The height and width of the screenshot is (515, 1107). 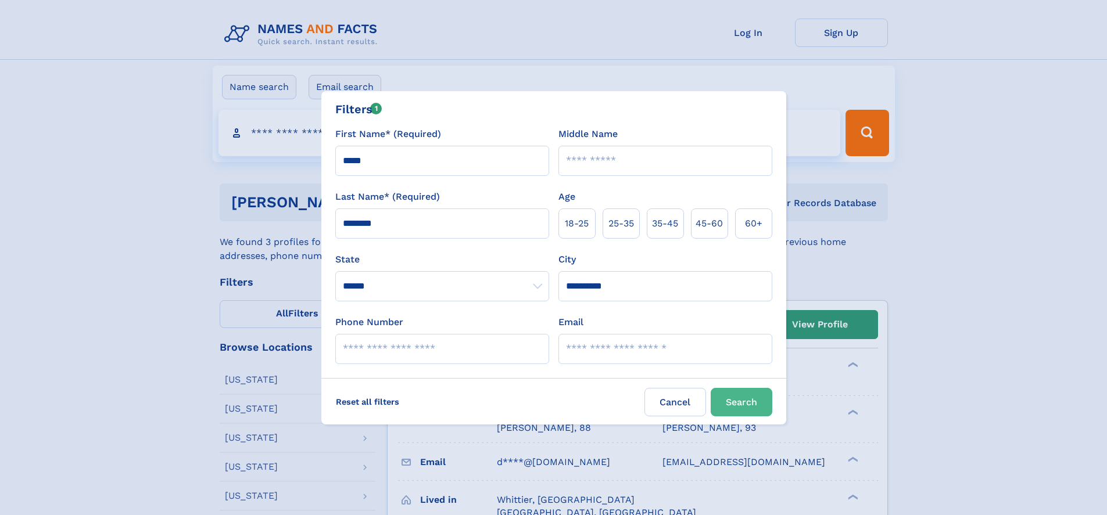 What do you see at coordinates (567, 197) in the screenshot?
I see `label: Age` at bounding box center [567, 197].